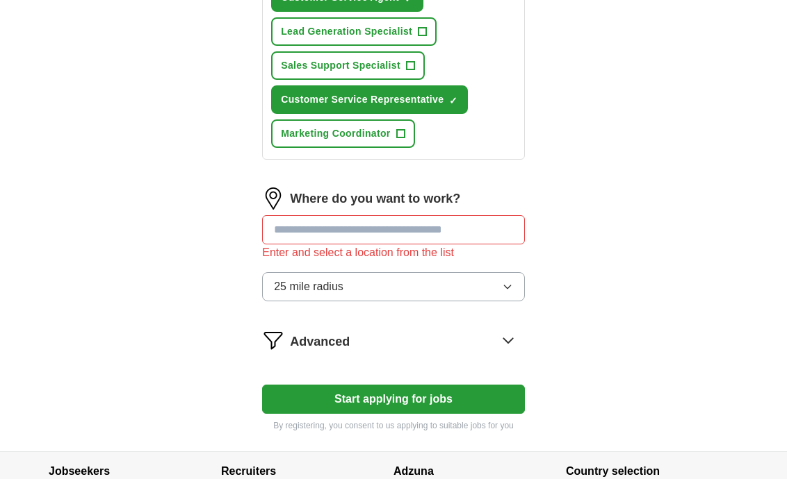  What do you see at coordinates (393, 426) in the screenshot?
I see `p: By registering, you consent to us applying to suitable jobs for you` at bounding box center [393, 426].